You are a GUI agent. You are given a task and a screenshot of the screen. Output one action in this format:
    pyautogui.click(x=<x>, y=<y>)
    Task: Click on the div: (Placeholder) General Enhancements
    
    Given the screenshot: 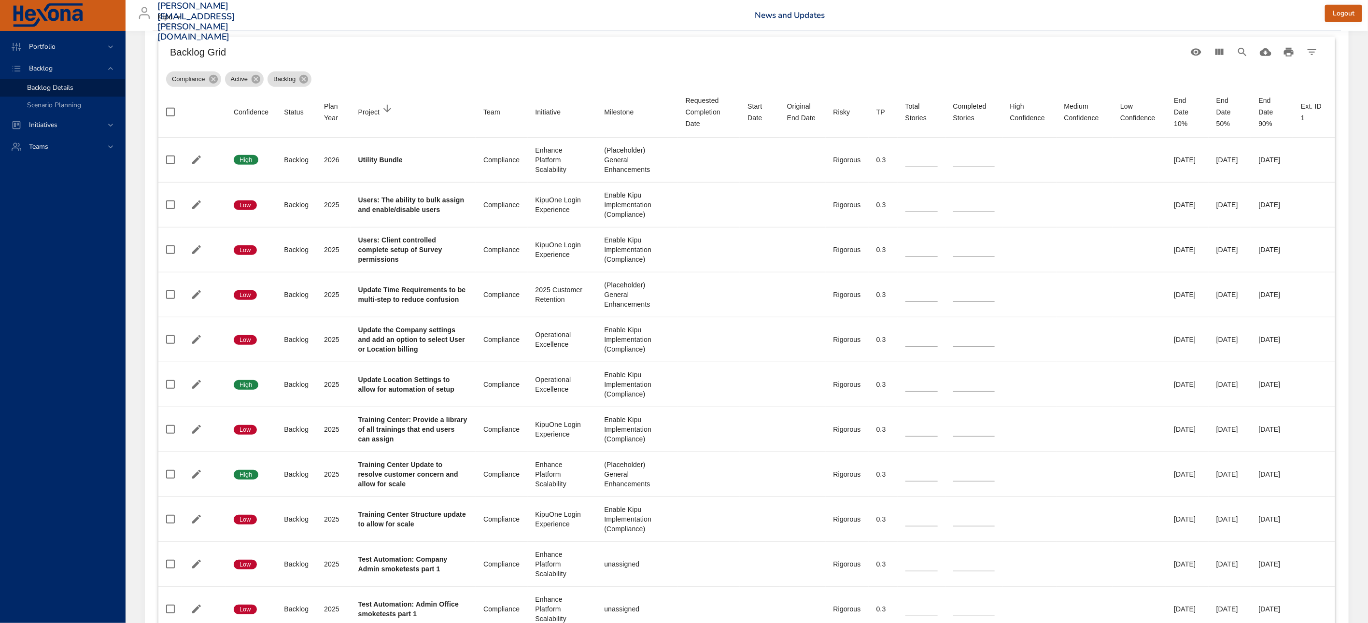 What is the action you would take?
    pyautogui.click(x=637, y=474)
    